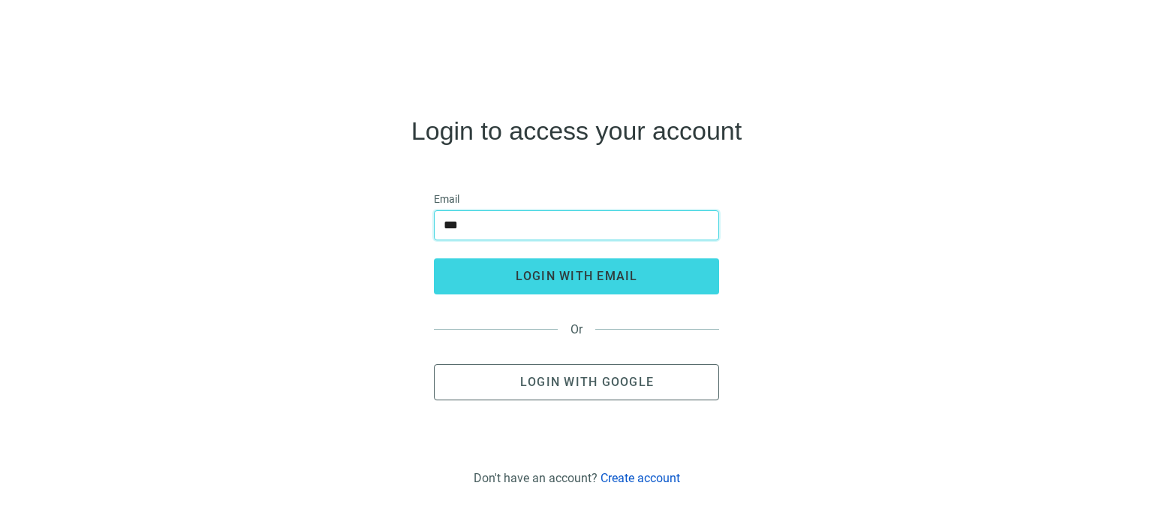  Describe the element at coordinates (577, 329) in the screenshot. I see `span: Or` at that location.